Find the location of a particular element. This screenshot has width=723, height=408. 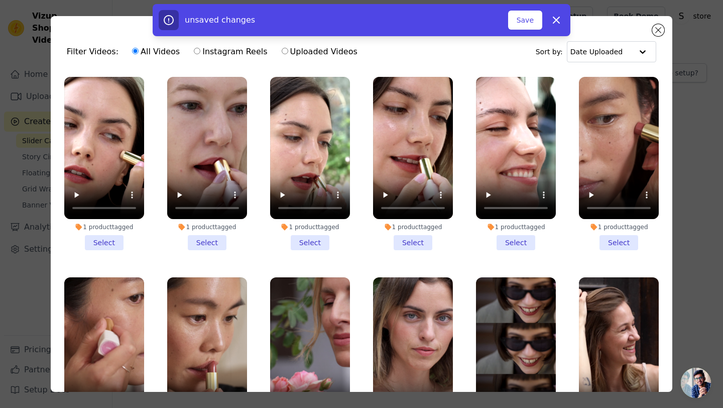

div: Filter Videos: is located at coordinates (215, 52).